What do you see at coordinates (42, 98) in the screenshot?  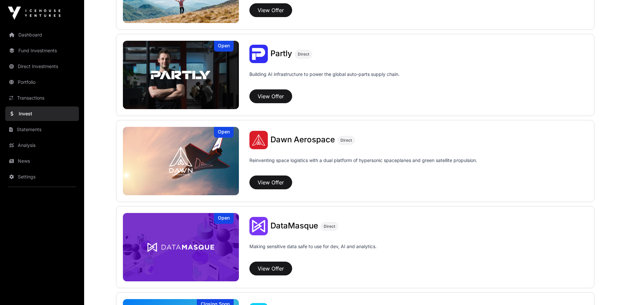 I see `a: Transactions` at bounding box center [42, 98].